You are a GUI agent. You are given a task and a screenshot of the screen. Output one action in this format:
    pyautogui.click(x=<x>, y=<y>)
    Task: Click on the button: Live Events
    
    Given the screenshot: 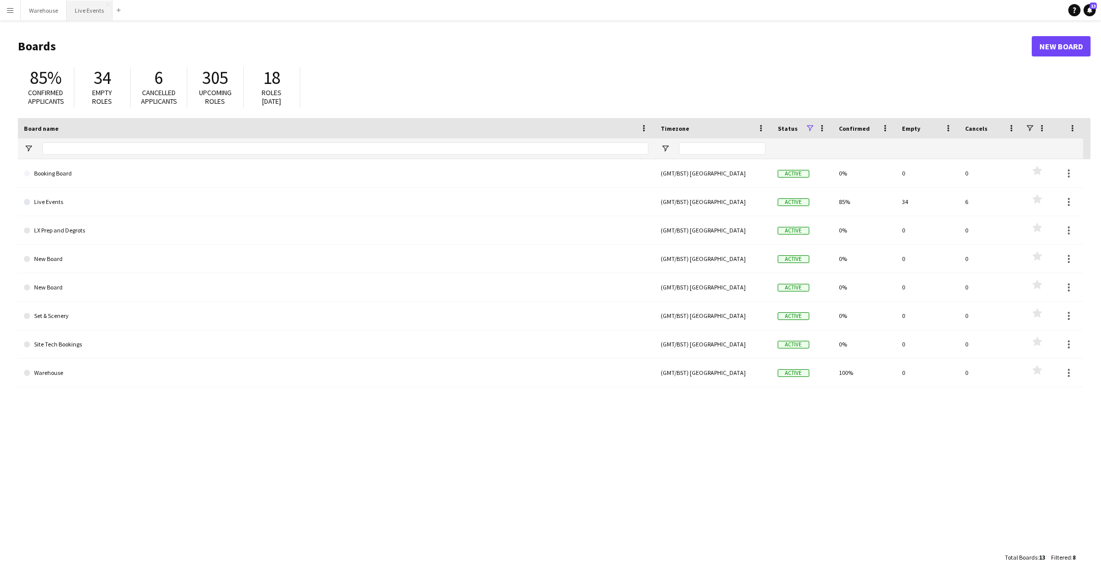 What is the action you would take?
    pyautogui.click(x=90, y=10)
    